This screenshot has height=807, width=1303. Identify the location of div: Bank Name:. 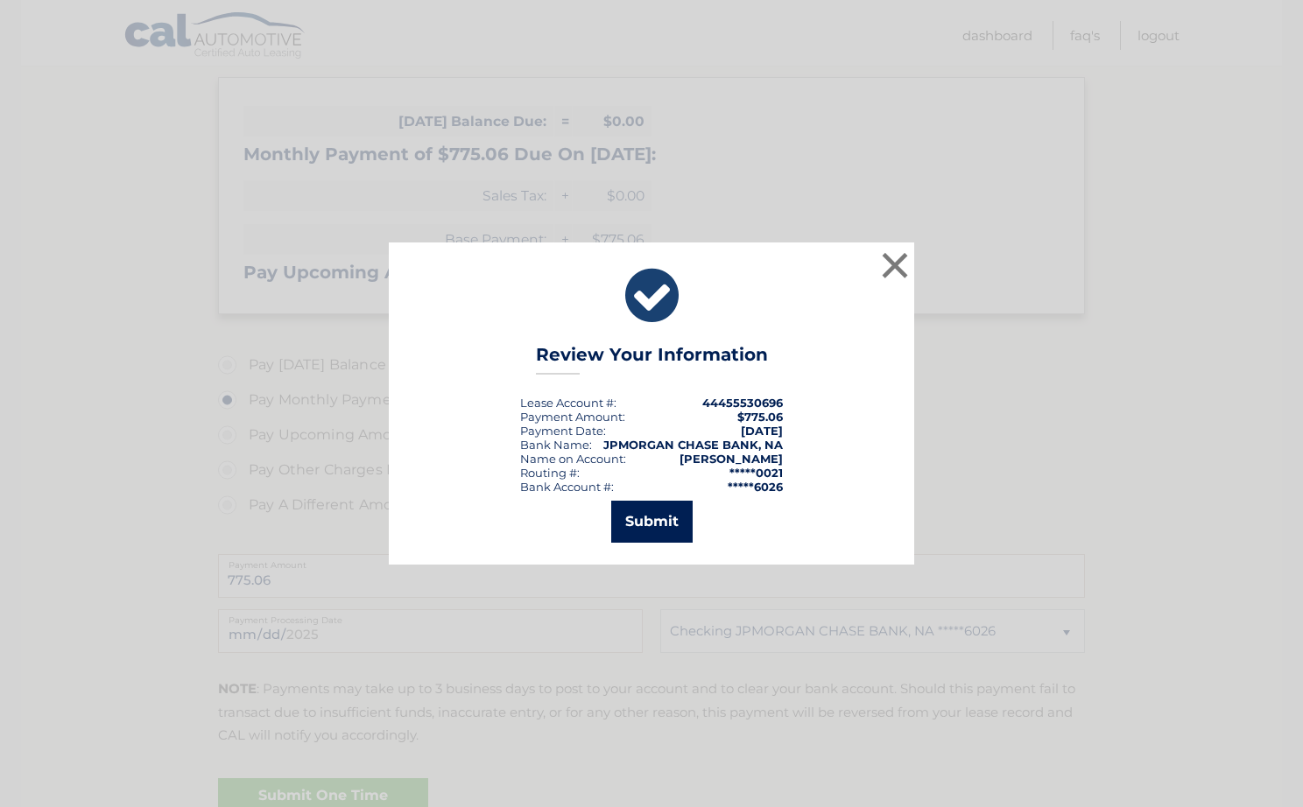
(556, 445).